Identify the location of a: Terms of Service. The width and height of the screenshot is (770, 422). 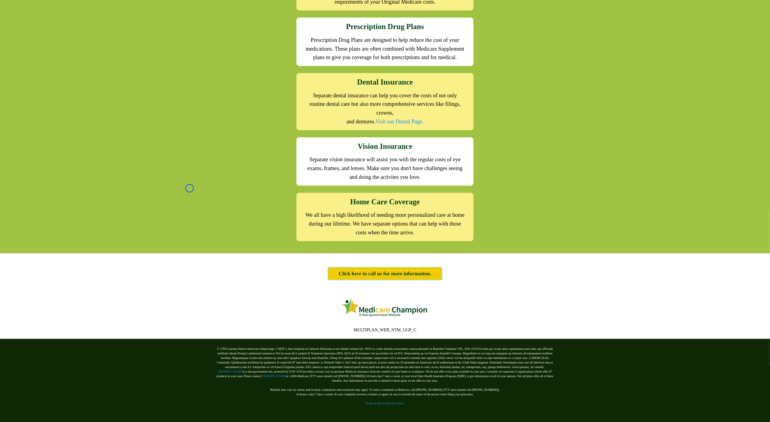
(376, 403).